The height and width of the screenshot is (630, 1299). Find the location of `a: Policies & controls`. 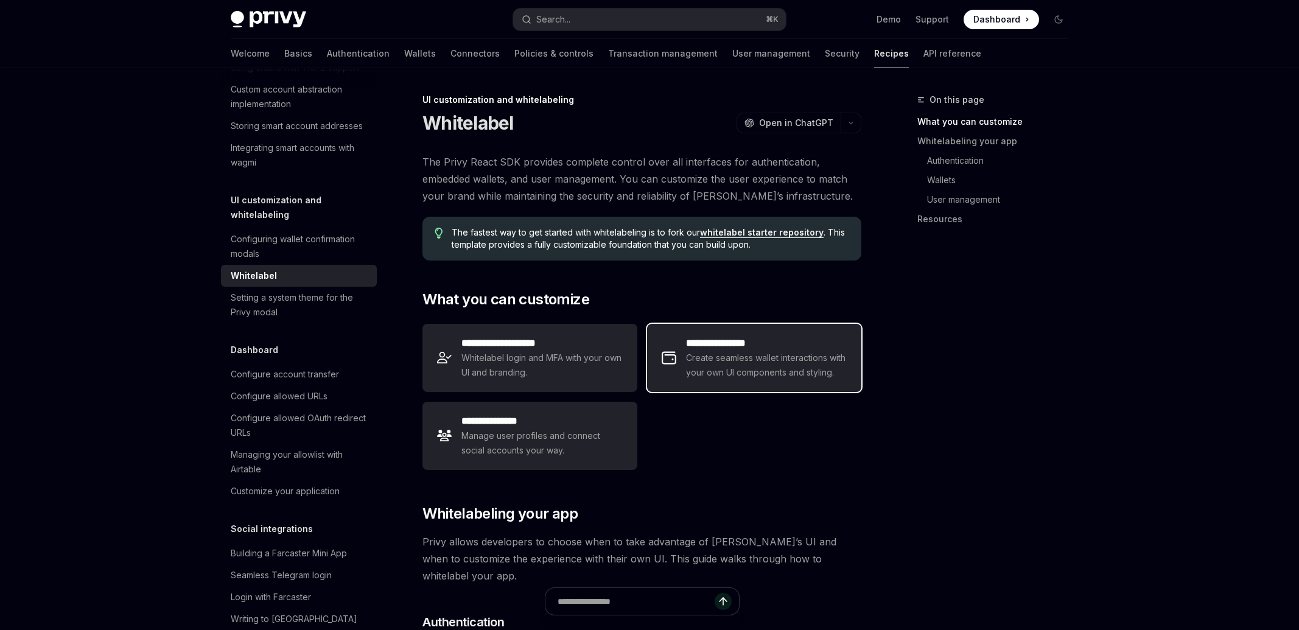

a: Policies & controls is located at coordinates (554, 54).